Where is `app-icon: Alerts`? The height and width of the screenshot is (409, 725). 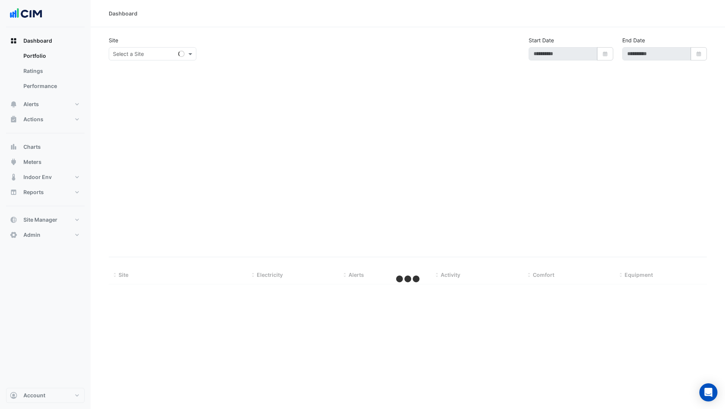
app-icon: Alerts is located at coordinates (14, 104).